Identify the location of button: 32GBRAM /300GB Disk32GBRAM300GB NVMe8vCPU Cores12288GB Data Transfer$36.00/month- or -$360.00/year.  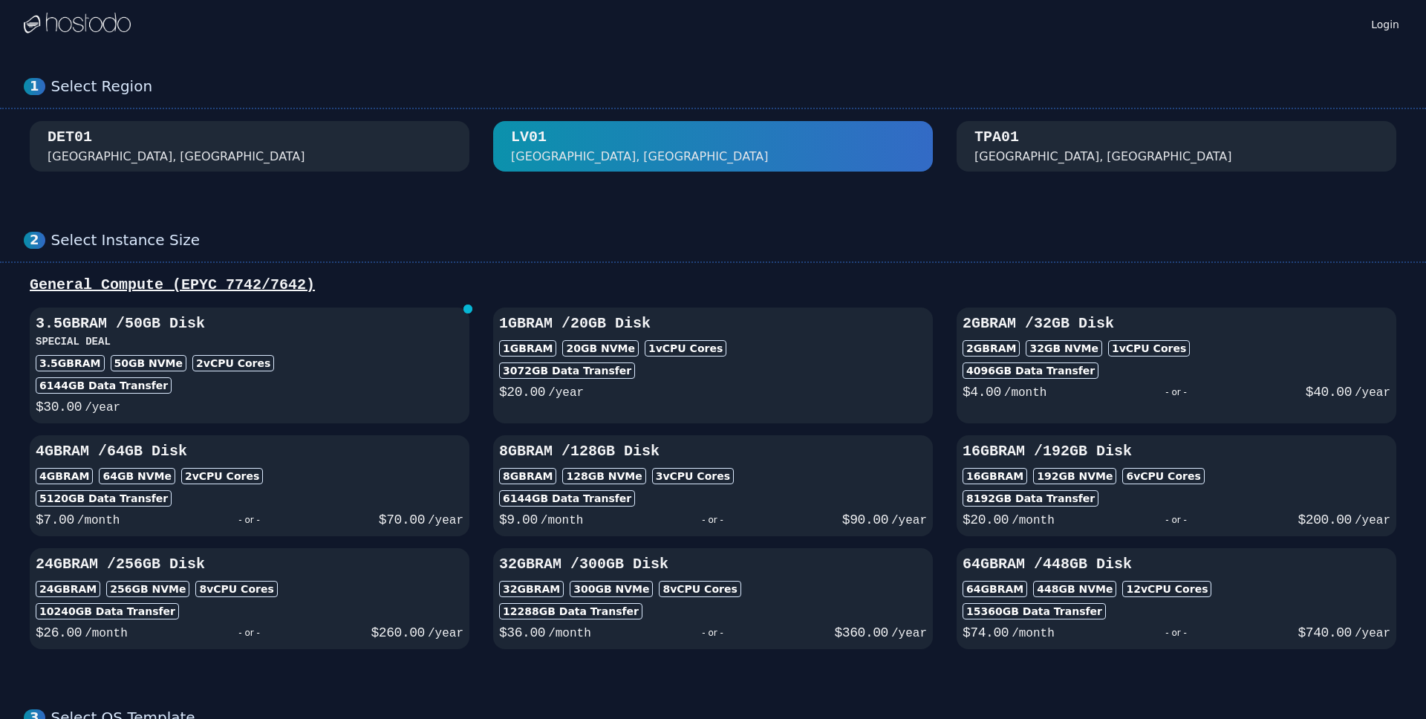
(713, 599).